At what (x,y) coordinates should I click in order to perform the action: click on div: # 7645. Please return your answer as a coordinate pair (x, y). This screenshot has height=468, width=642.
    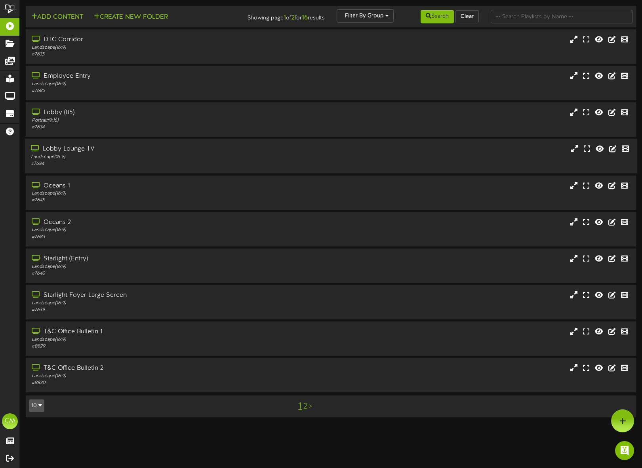
    Looking at the image, I should click on (153, 200).